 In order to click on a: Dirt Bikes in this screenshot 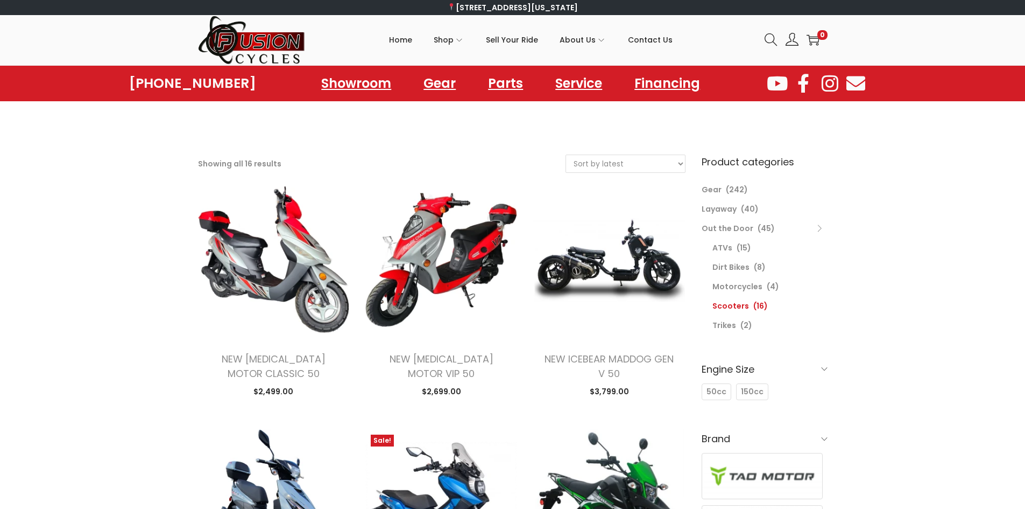, I will do `click(731, 267)`.